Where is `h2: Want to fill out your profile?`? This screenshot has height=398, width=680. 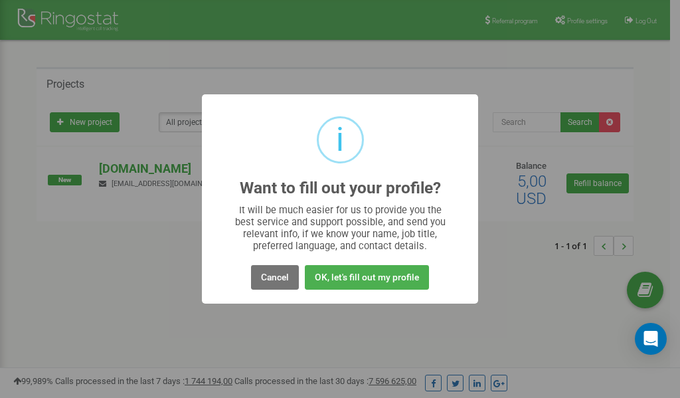 h2: Want to fill out your profile? is located at coordinates (340, 188).